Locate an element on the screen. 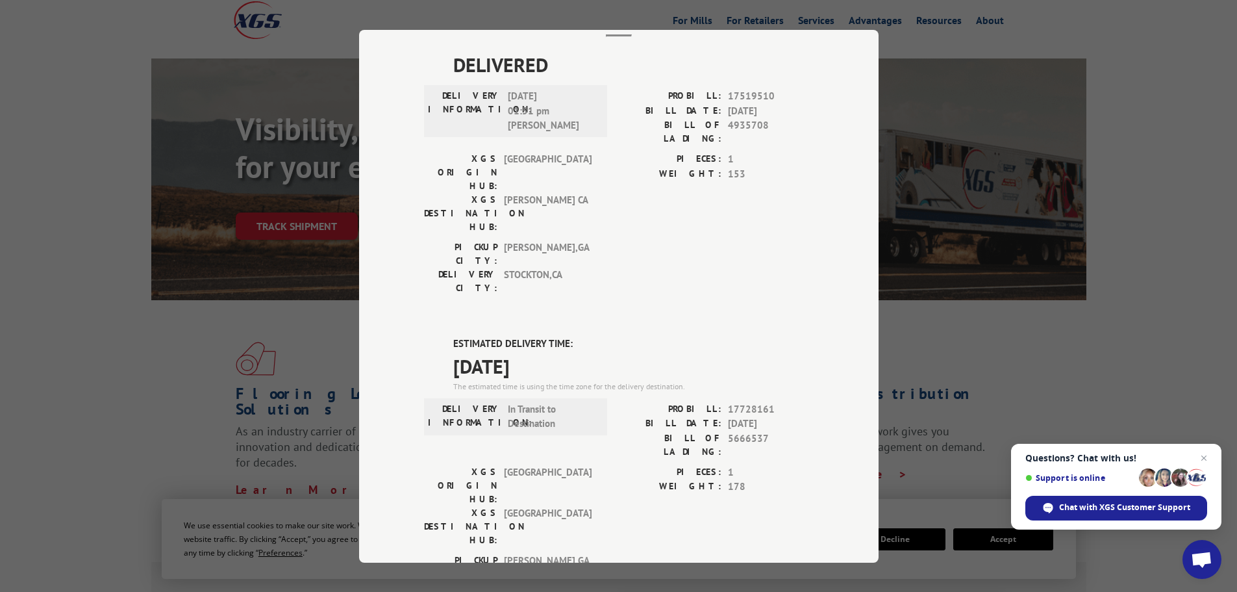  span: 17728161 is located at coordinates (771, 408).